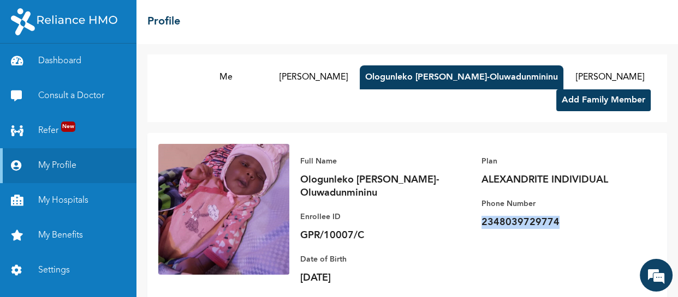  Describe the element at coordinates (64, 22) in the screenshot. I see `img: RelianceHMO's Logo` at that location.